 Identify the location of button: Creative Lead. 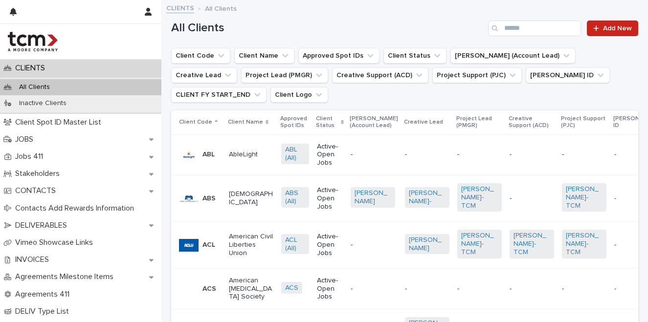
(204, 75).